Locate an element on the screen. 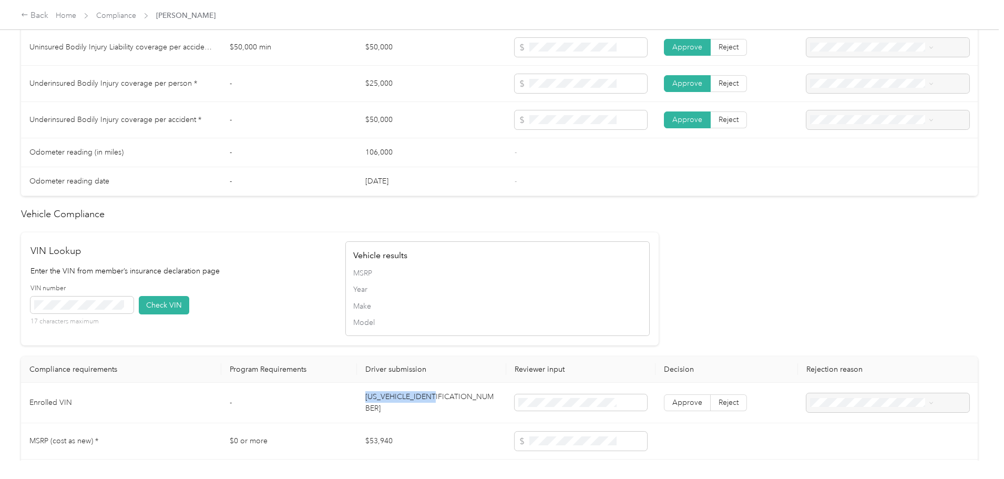 Image resolution: width=1004 pixels, height=479 pixels. td: $25,000 is located at coordinates (432, 84).